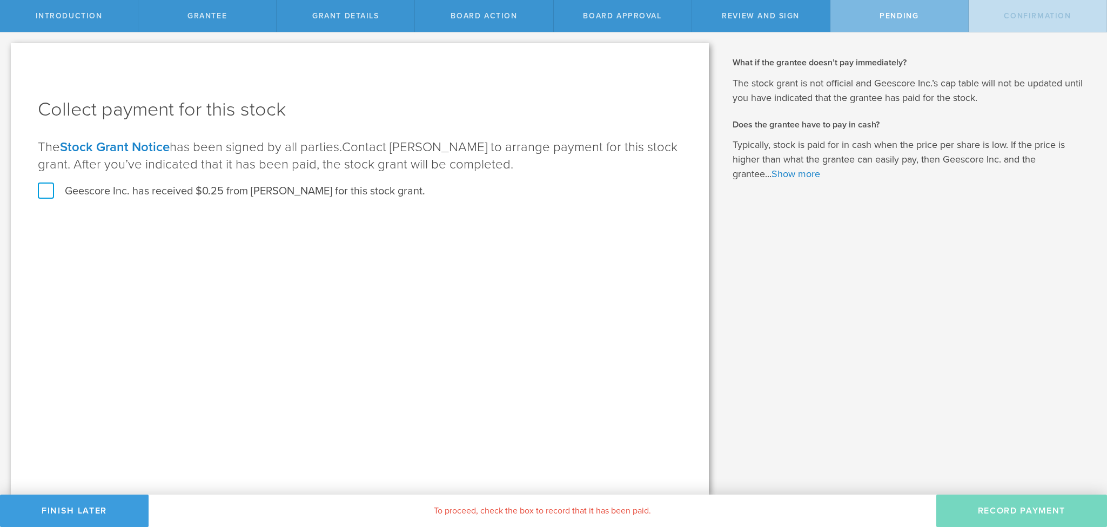 The height and width of the screenshot is (527, 1107). I want to click on span: Grant Details, so click(346, 16).